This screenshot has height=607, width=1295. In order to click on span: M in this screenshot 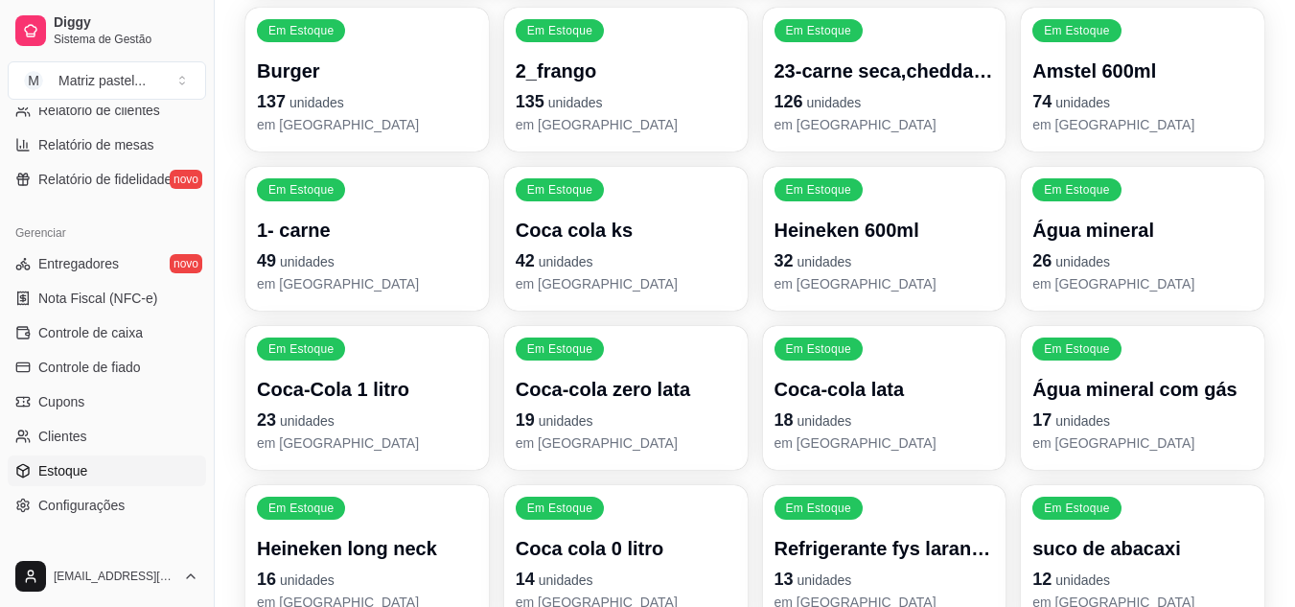, I will do `click(34, 81)`.